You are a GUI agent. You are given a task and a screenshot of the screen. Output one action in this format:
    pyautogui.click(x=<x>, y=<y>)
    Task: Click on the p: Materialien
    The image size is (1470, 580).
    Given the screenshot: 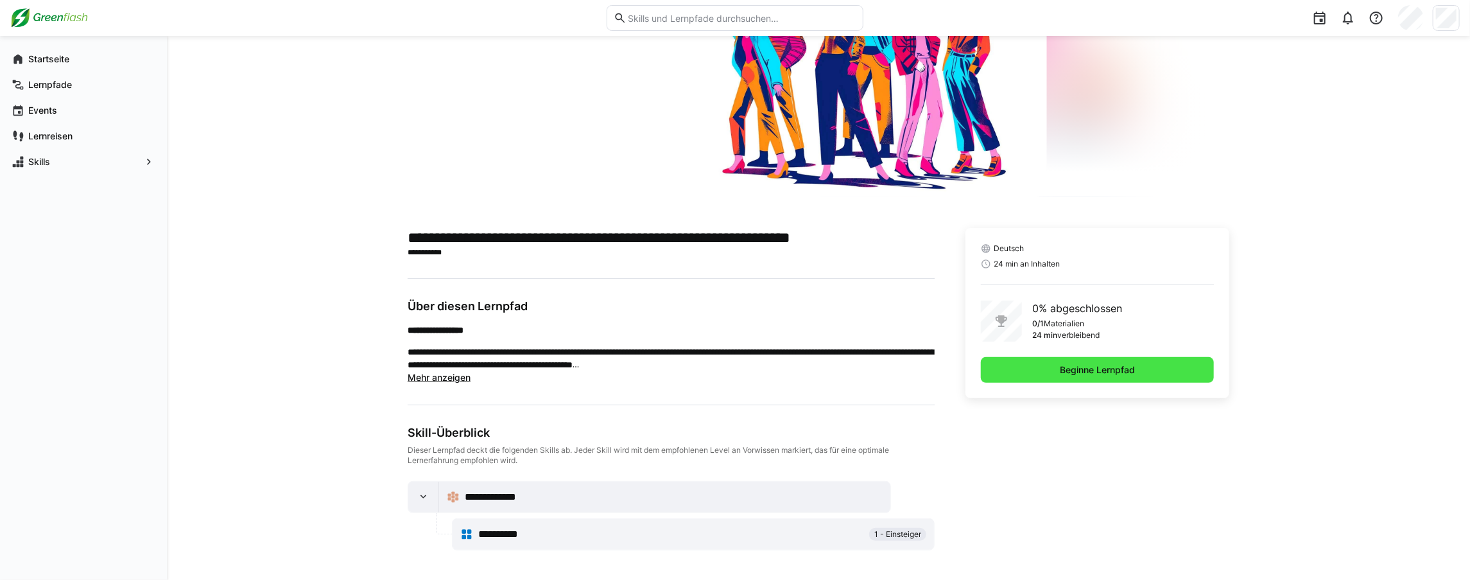 What is the action you would take?
    pyautogui.click(x=1063, y=323)
    